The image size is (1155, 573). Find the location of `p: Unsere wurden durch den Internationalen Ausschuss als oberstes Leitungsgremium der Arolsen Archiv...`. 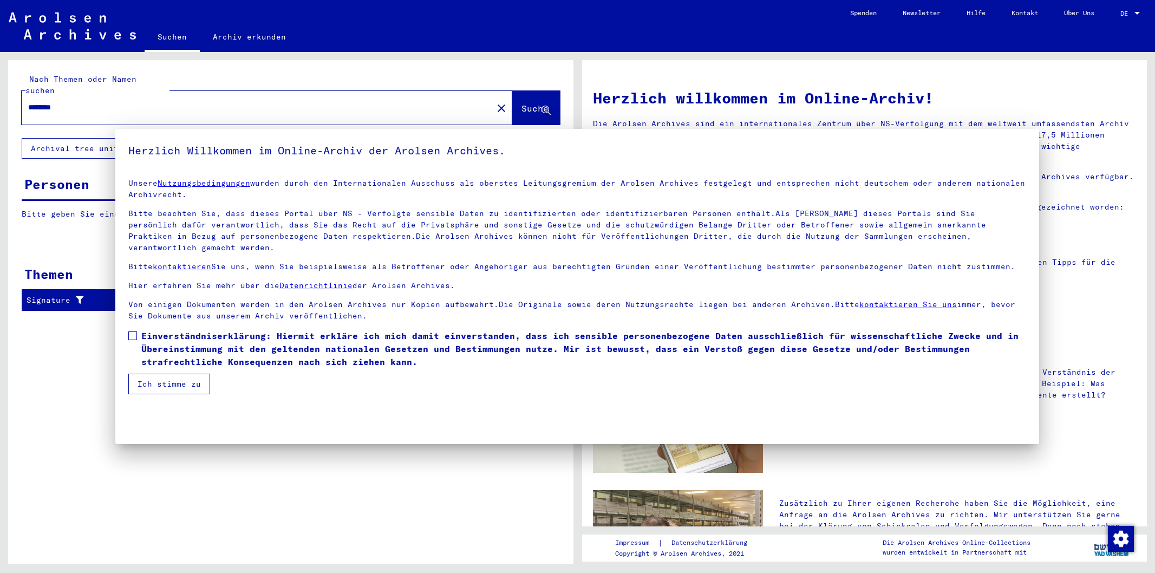

p: Unsere wurden durch den Internationalen Ausschuss als oberstes Leitungsgremium der Arolsen Archiv... is located at coordinates (577, 189).